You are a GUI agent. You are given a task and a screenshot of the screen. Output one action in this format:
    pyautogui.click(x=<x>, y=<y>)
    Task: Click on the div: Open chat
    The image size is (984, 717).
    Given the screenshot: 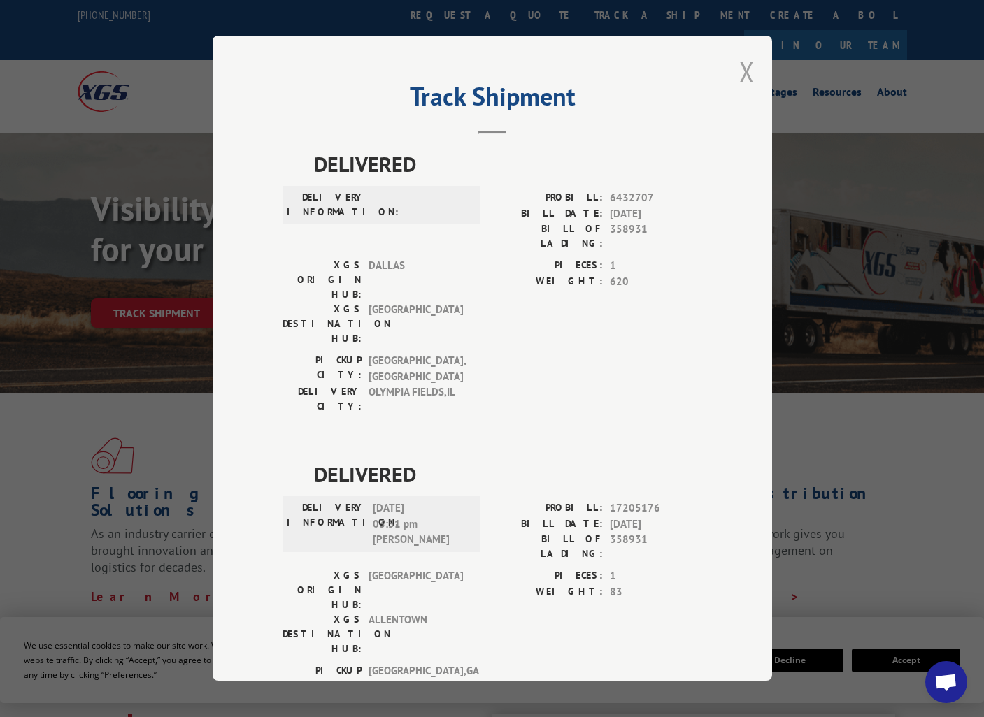 What is the action you would take?
    pyautogui.click(x=946, y=682)
    